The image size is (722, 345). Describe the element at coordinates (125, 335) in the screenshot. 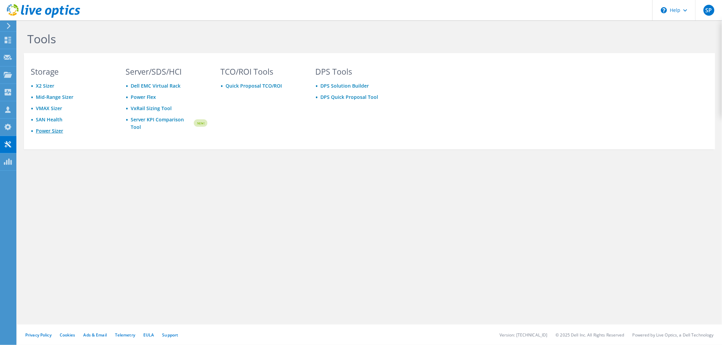

I see `a: Telemetry` at that location.